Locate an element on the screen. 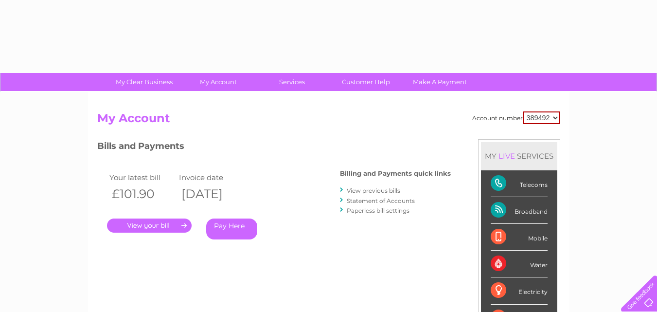 The image size is (657, 312). div: LIVE is located at coordinates (507, 156).